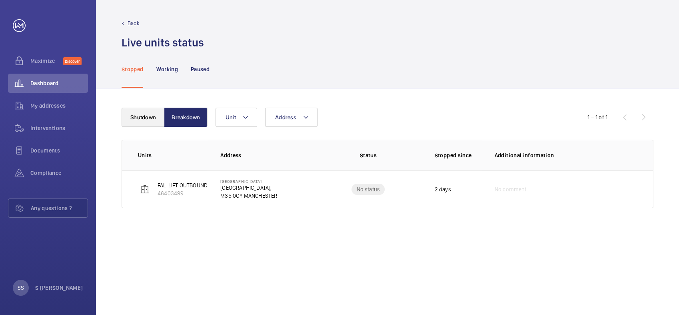 This screenshot has height=315, width=679. Describe the element at coordinates (59, 128) in the screenshot. I see `span: Interventions` at that location.